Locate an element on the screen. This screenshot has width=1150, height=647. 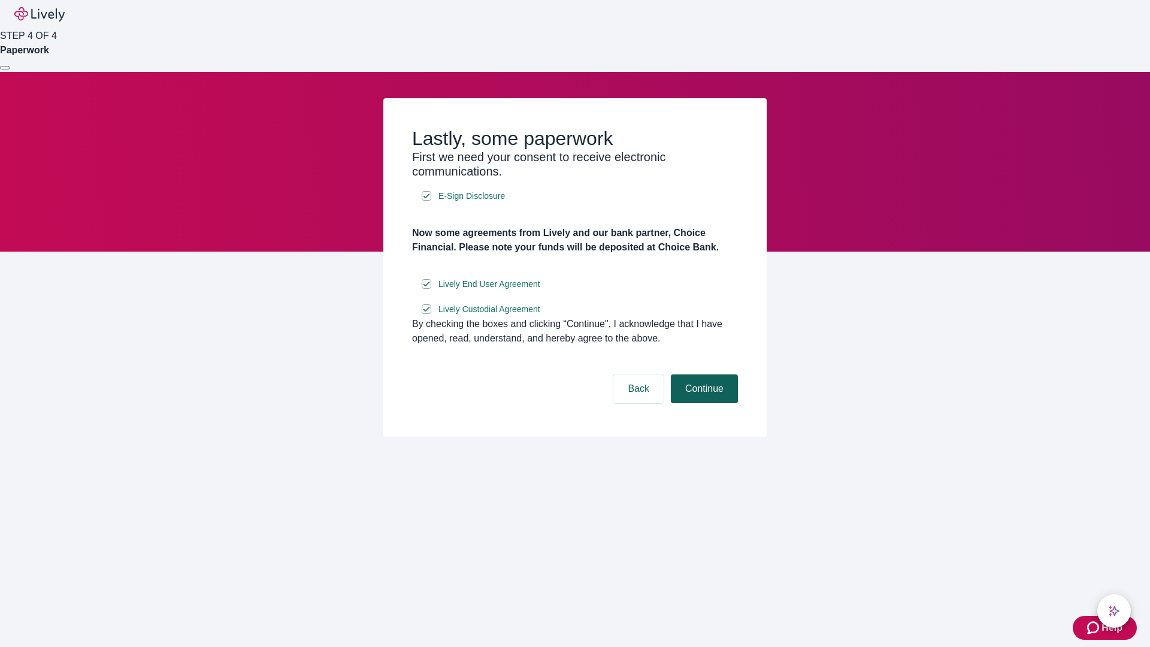
svg: Lively AI Assistant is located at coordinates (1114, 611).